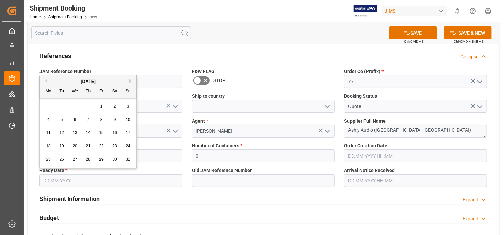 The image size is (504, 235). Describe the element at coordinates (101, 146) in the screenshot. I see `div: Choose Friday, August 22nd, 2025` at that location.